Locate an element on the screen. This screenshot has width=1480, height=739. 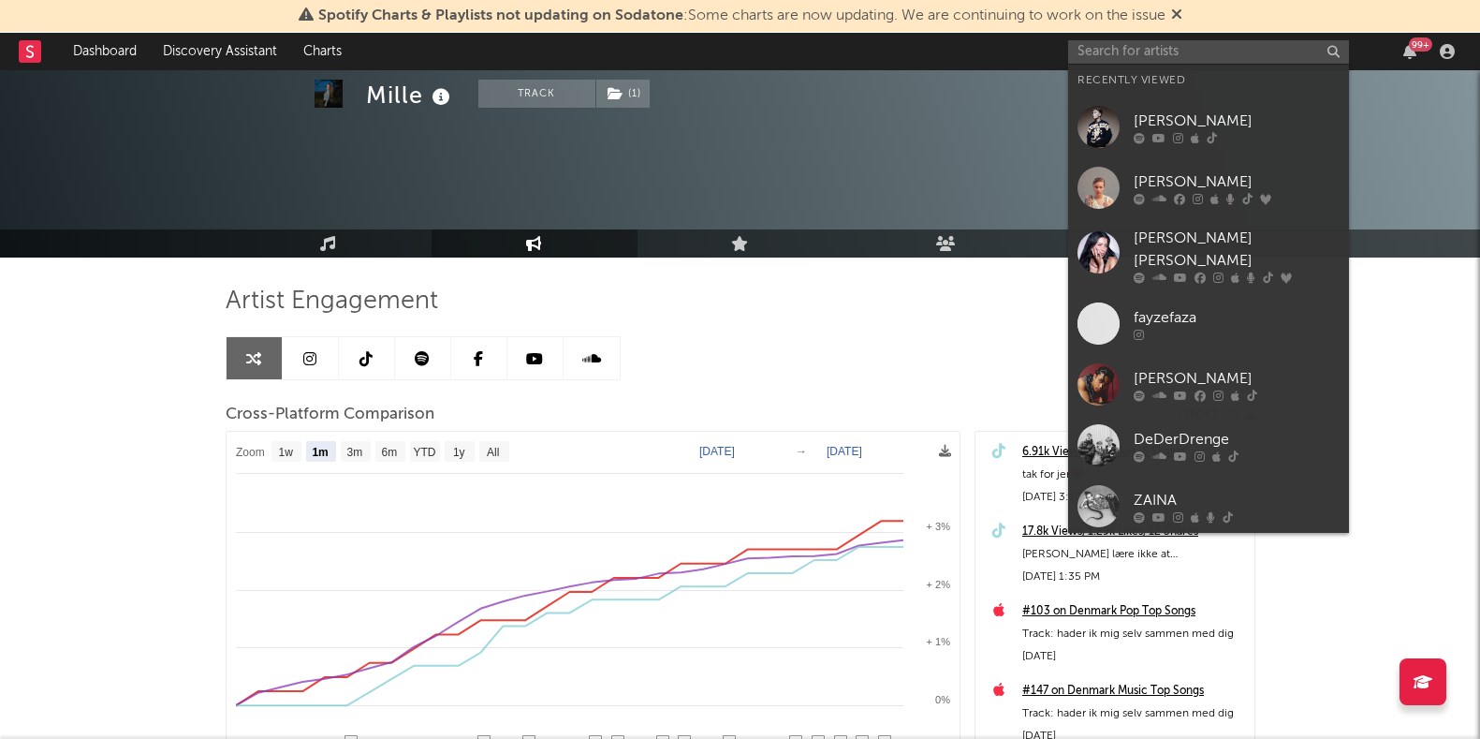
text: 3m is located at coordinates (354, 452).